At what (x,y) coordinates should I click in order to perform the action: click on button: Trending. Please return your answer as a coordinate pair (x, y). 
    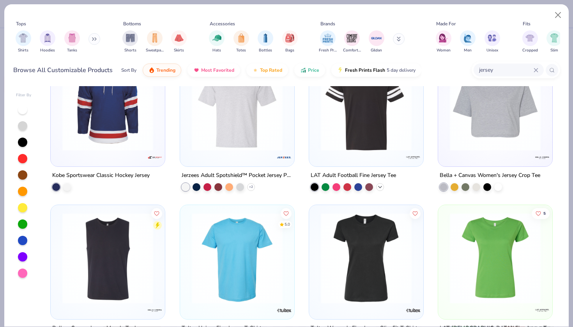
    Looking at the image, I should click on (162, 70).